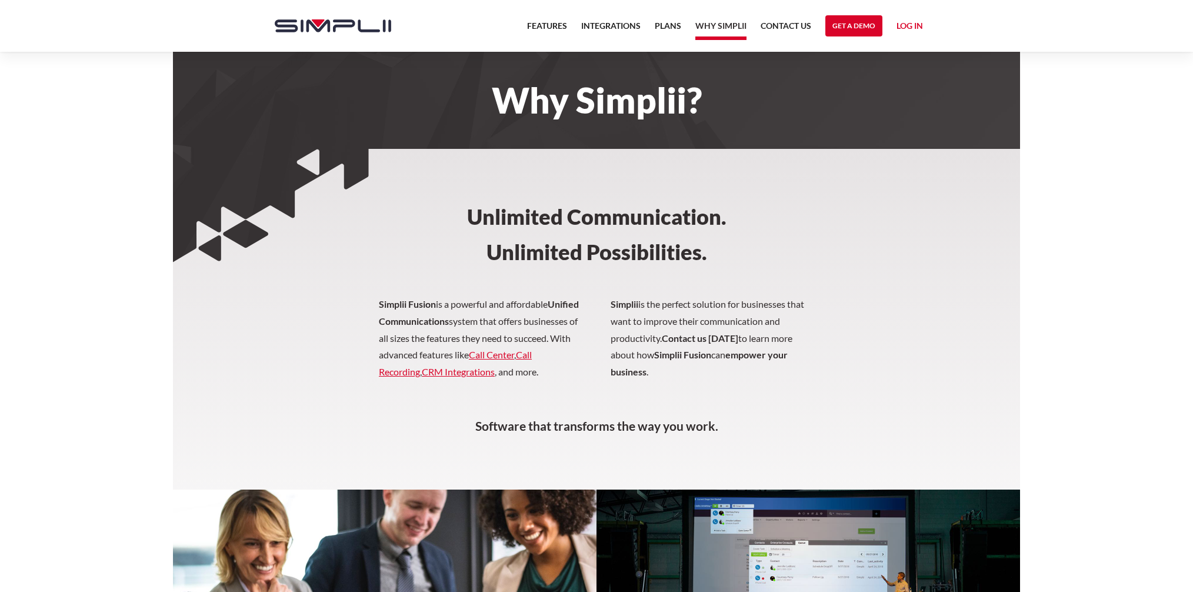 This screenshot has height=592, width=1193. I want to click on a: Plans, so click(668, 29).